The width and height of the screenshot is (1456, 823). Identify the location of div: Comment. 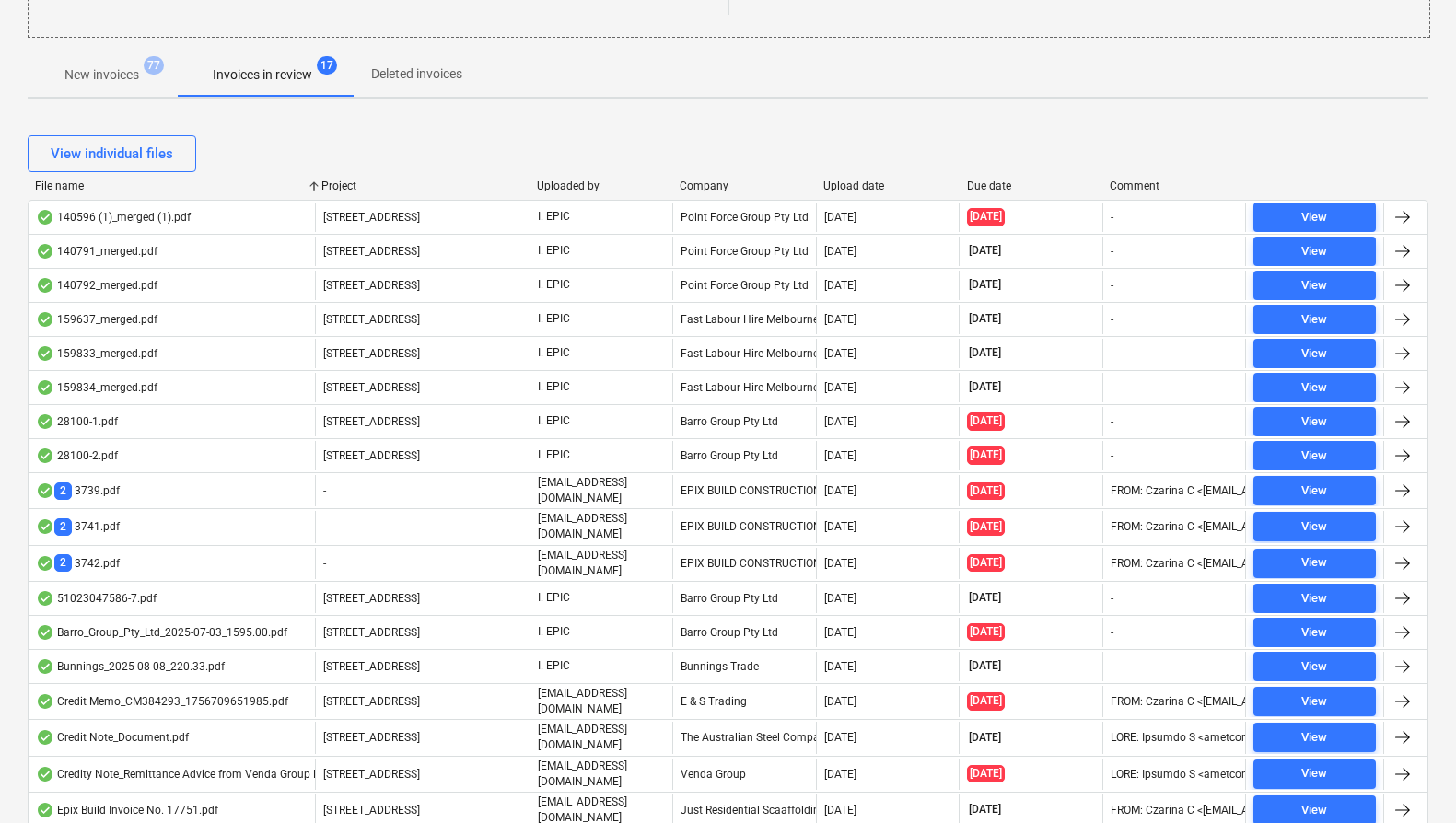
(1174, 186).